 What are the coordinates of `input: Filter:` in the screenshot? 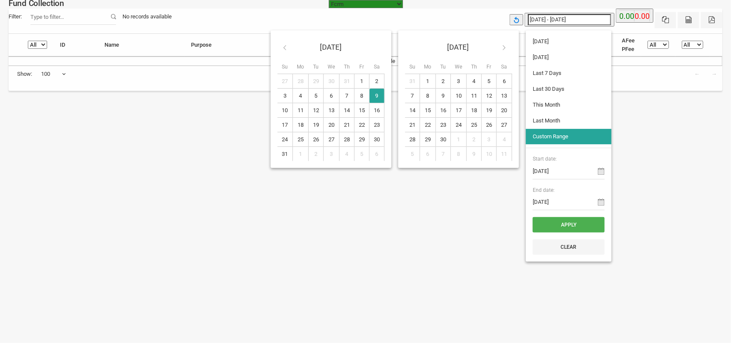 It's located at (73, 17).